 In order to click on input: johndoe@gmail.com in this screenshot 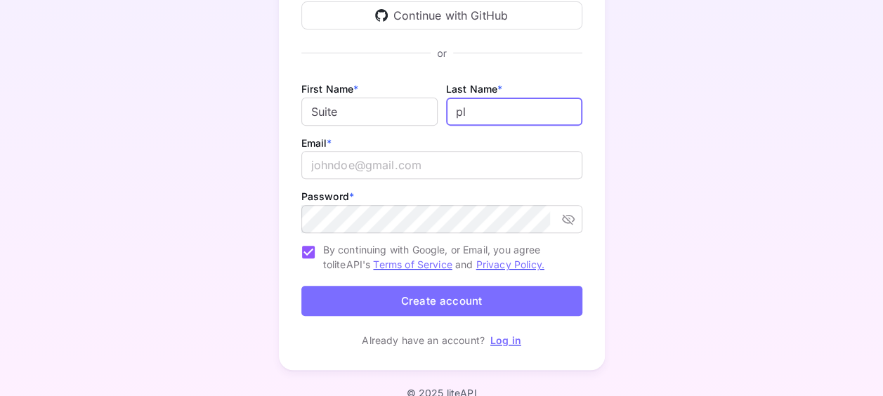, I will do `click(442, 165)`.